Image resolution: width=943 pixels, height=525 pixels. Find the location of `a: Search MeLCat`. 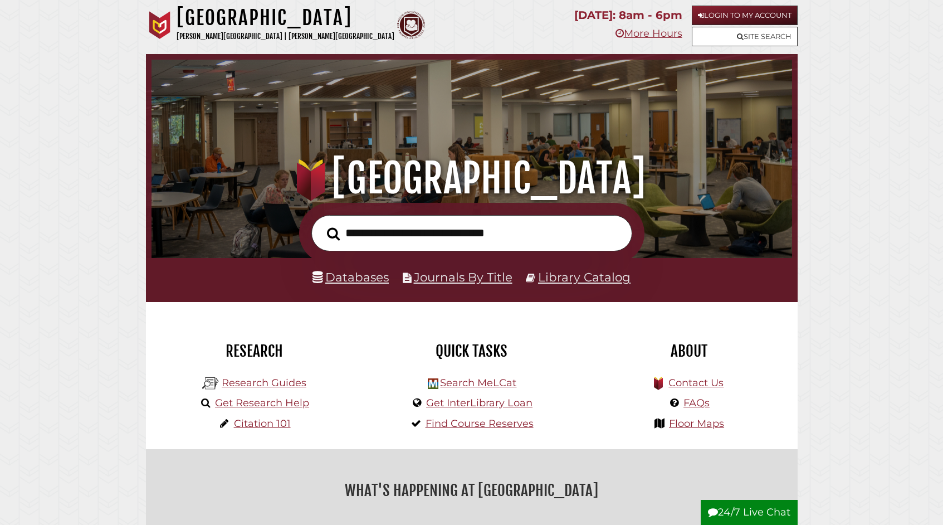

a: Search MeLCat is located at coordinates (478, 383).